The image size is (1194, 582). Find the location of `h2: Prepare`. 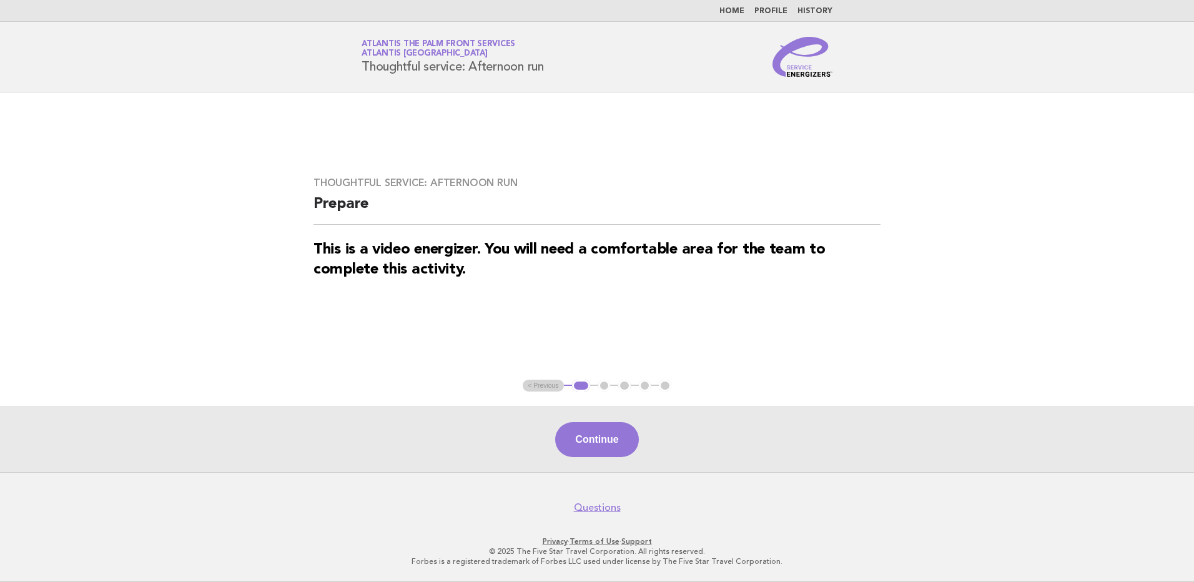

h2: Prepare is located at coordinates (597, 209).